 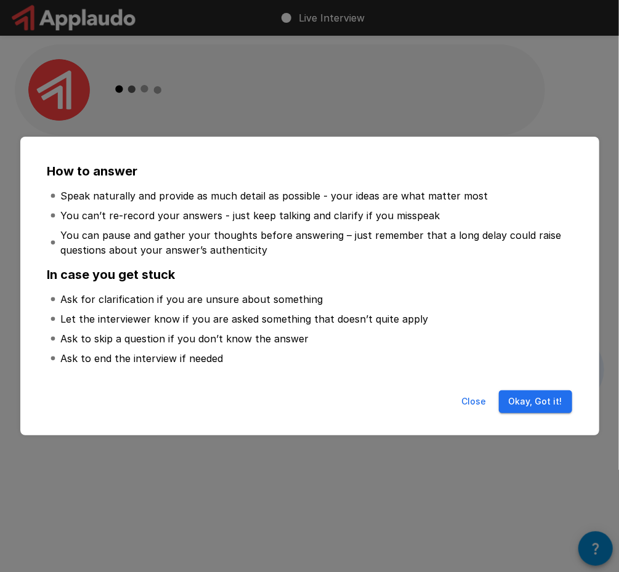 What do you see at coordinates (185, 339) in the screenshot?
I see `p: Ask to skip a question if you don’t know the answer` at bounding box center [185, 339].